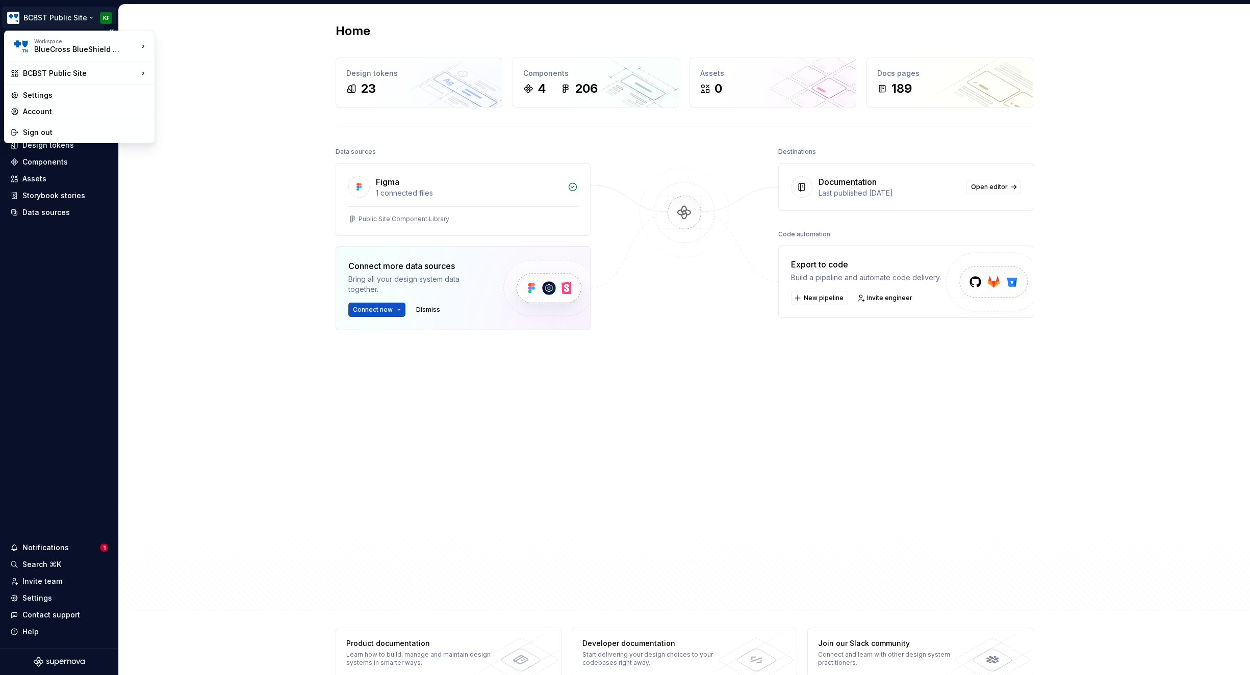  Describe the element at coordinates (86, 112) in the screenshot. I see `div: Account` at that location.